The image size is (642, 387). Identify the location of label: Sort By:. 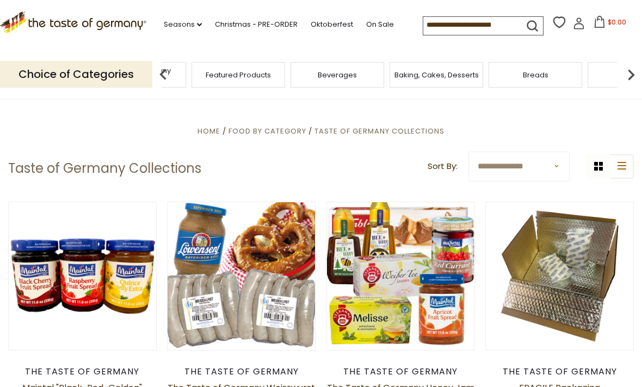
(443, 166).